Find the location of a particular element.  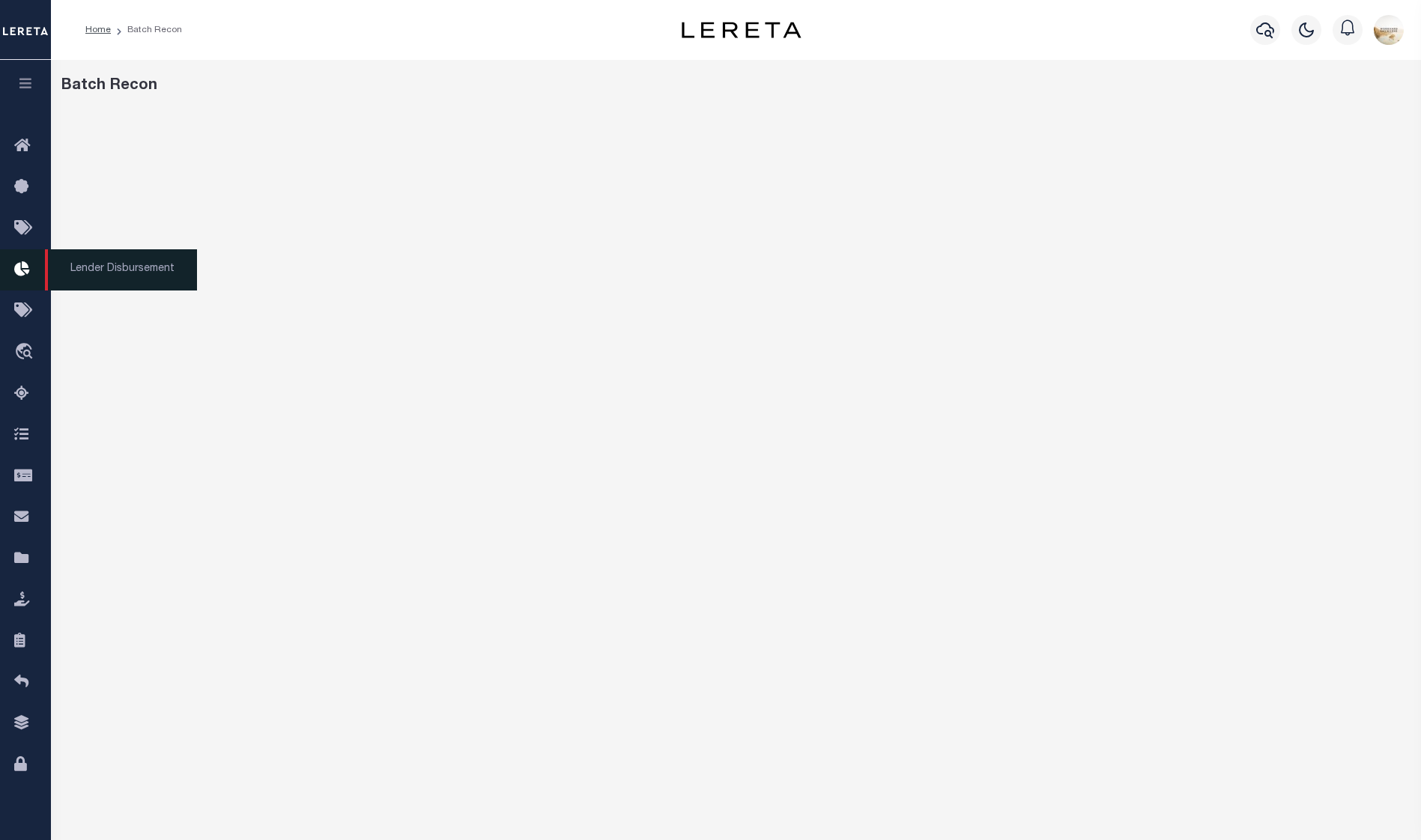

div: Batch Recon is located at coordinates (736, 86).